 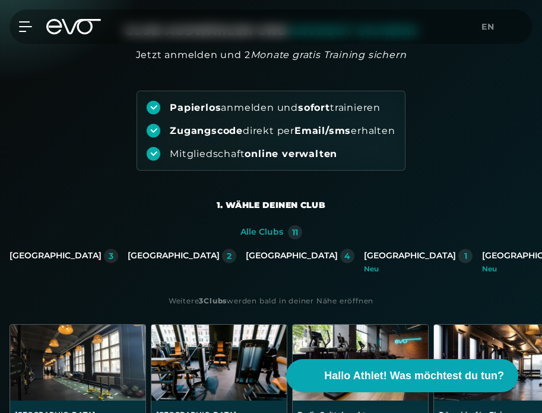 I want to click on div: 3, so click(x=111, y=256).